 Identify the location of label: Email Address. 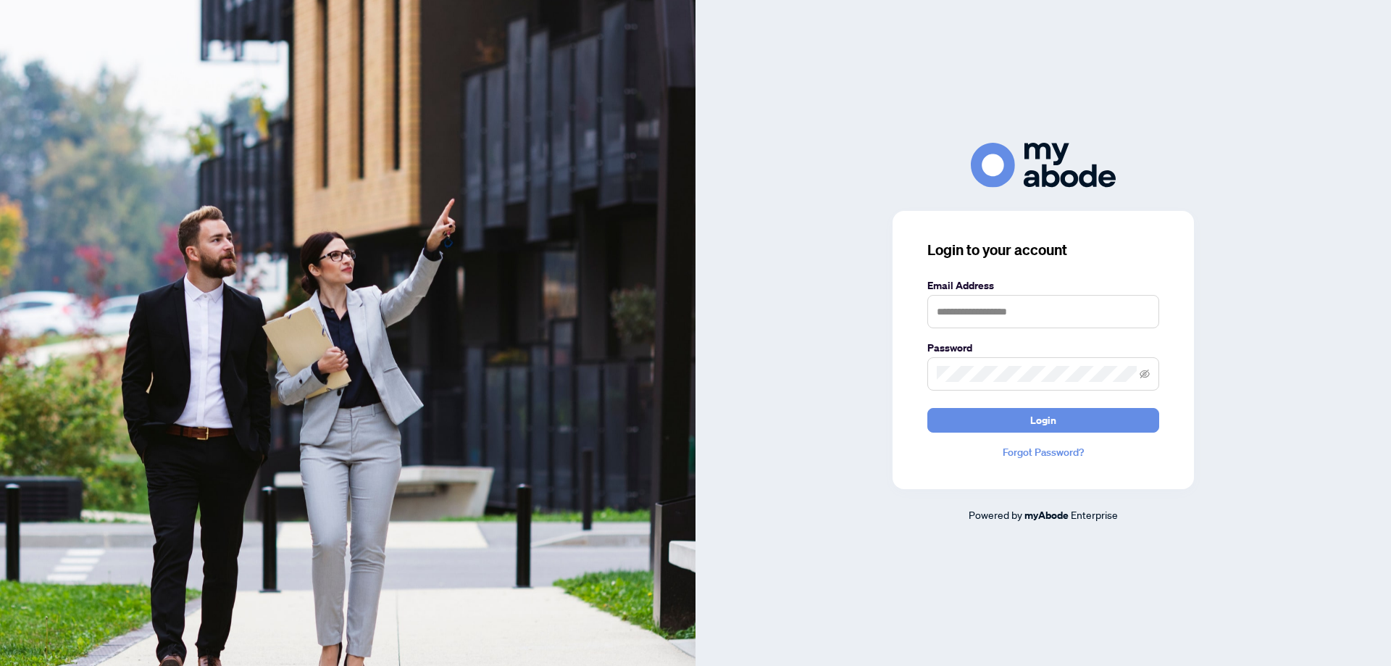
(1043, 285).